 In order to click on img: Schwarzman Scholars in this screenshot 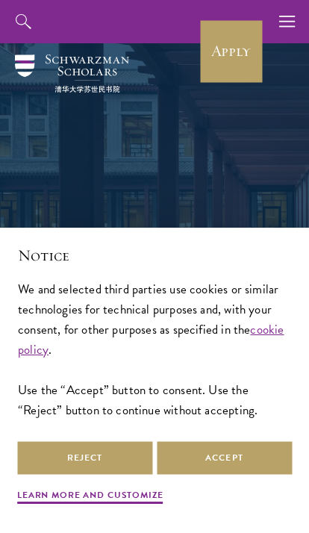, I will do `click(72, 73)`.